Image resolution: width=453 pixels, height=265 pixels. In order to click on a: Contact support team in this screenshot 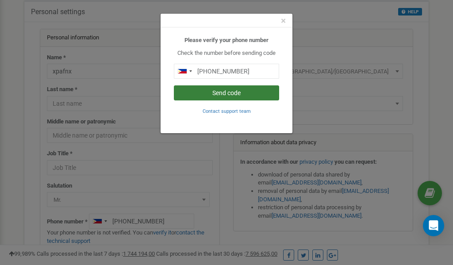, I will do `click(226, 111)`.